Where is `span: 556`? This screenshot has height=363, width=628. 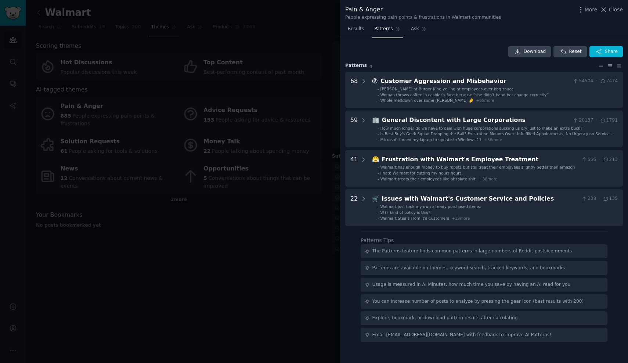 span: 556 is located at coordinates (589, 160).